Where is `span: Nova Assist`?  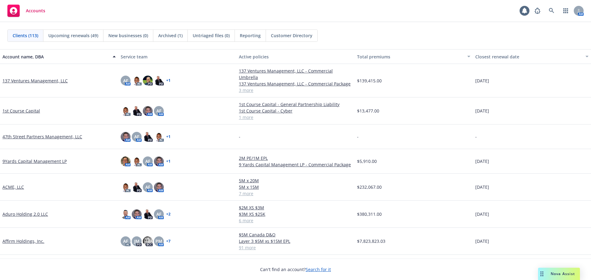 span: Nova Assist is located at coordinates (562, 274).